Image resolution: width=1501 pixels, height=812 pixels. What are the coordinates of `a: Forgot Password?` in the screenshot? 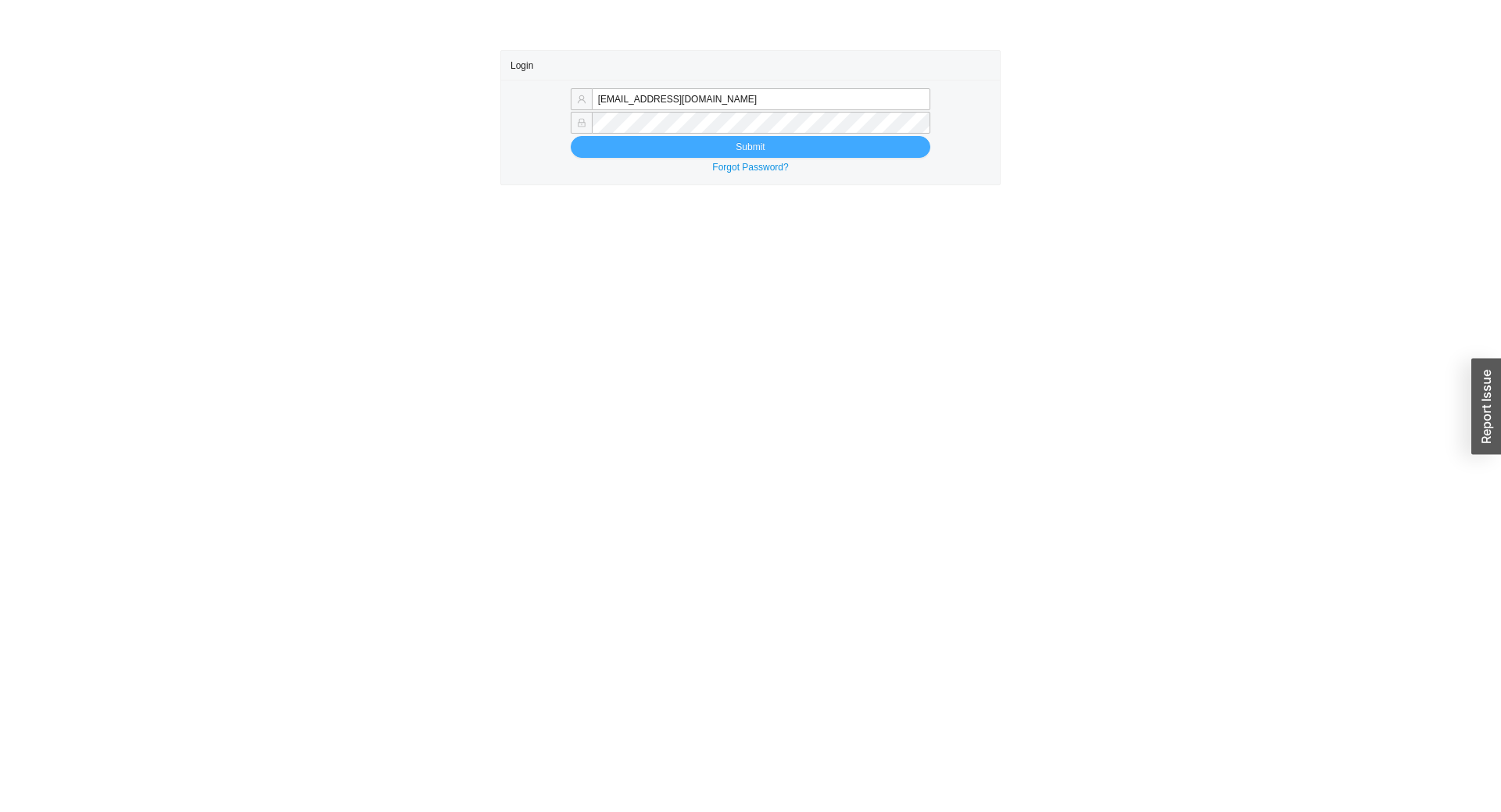 It's located at (749, 167).